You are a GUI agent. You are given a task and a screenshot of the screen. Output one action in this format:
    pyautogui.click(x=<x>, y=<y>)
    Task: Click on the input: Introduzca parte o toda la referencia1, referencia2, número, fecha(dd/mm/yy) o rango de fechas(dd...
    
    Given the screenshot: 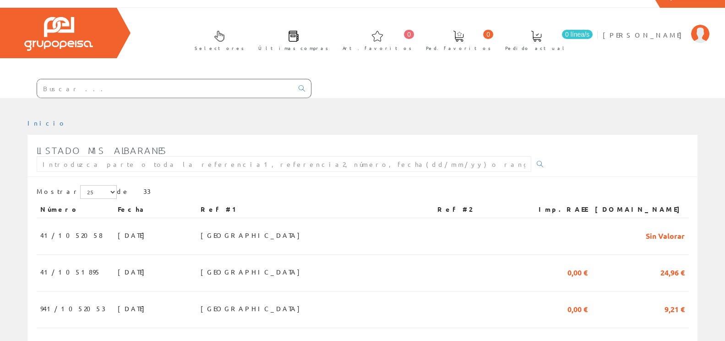 What is the action you would take?
    pyautogui.click(x=284, y=164)
    